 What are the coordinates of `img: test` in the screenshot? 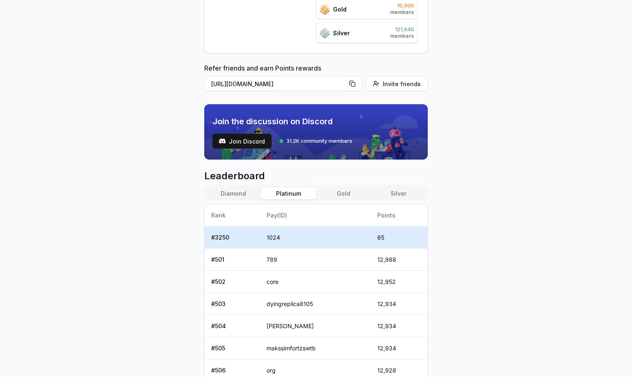 It's located at (222, 141).